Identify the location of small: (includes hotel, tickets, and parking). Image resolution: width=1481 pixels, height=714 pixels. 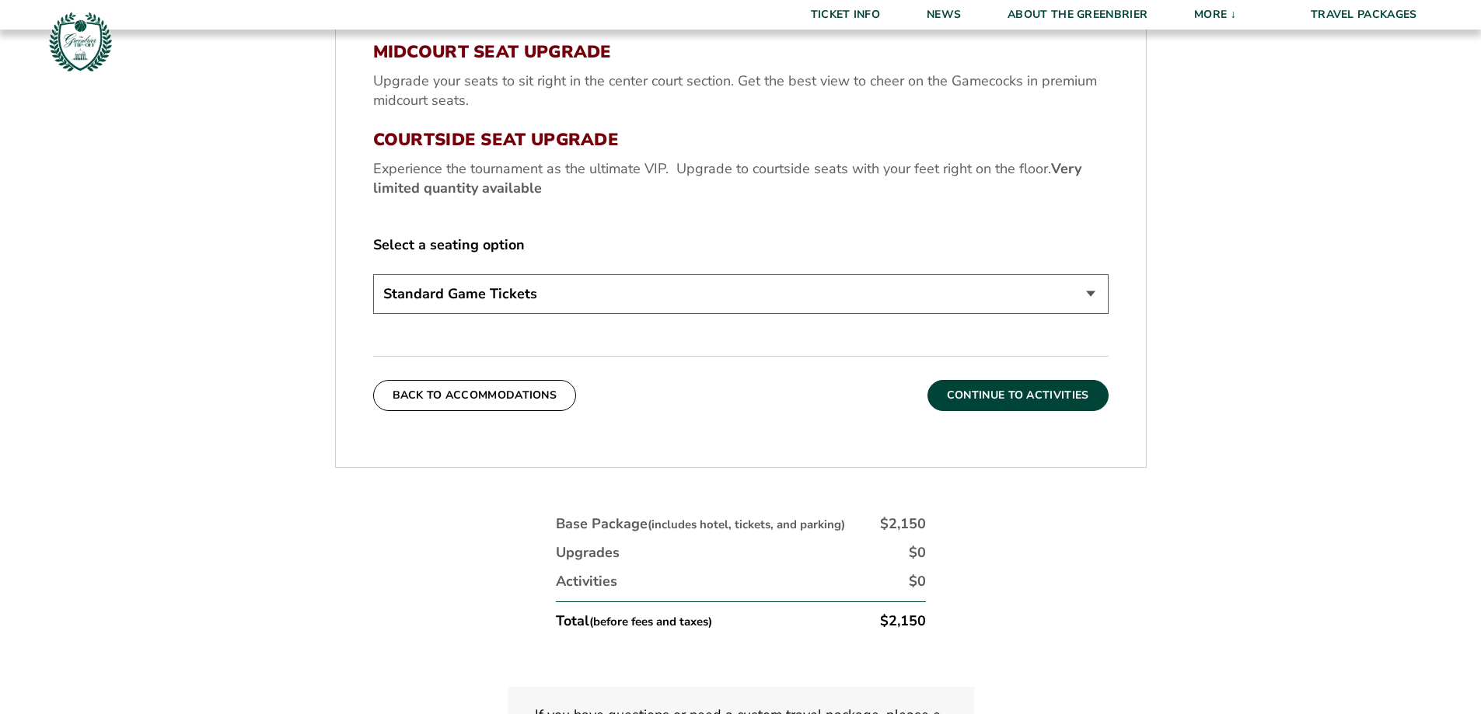
(746, 525).